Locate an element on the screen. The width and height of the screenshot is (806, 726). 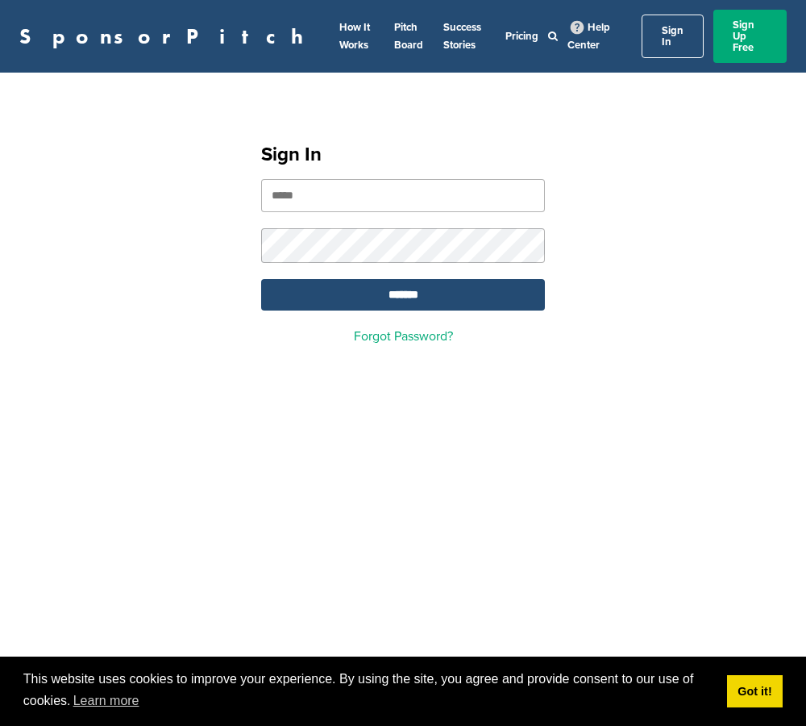
a: learn more about cookies is located at coordinates (106, 701).